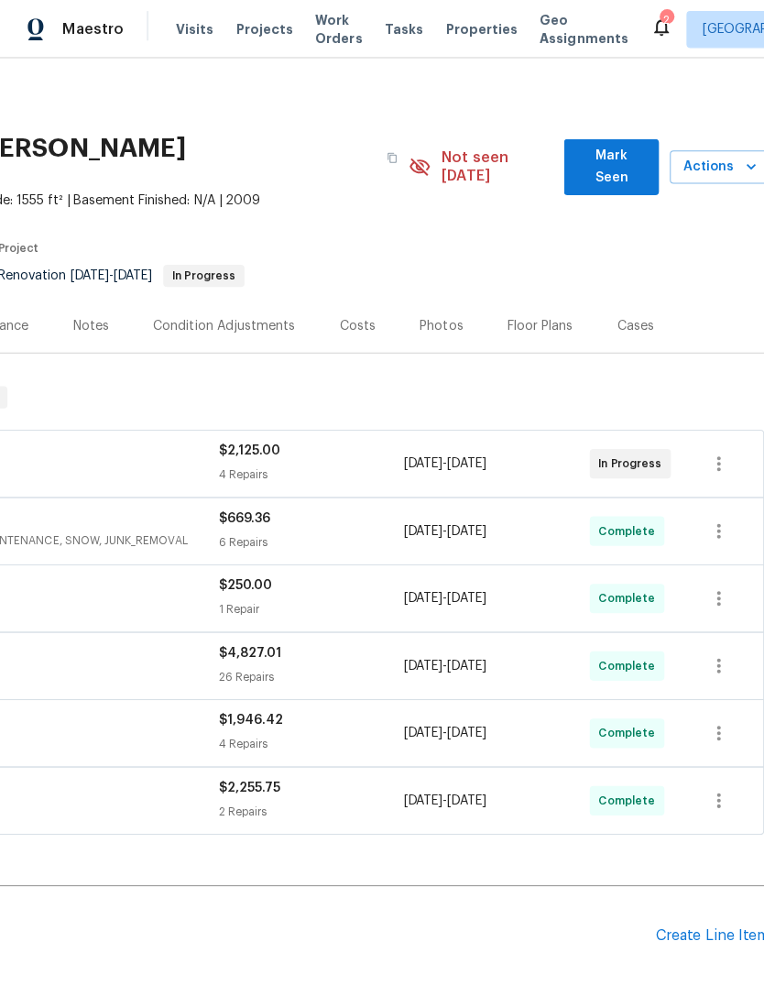 The image size is (764, 996). What do you see at coordinates (90, 323) in the screenshot?
I see `div: Notes` at bounding box center [90, 323].